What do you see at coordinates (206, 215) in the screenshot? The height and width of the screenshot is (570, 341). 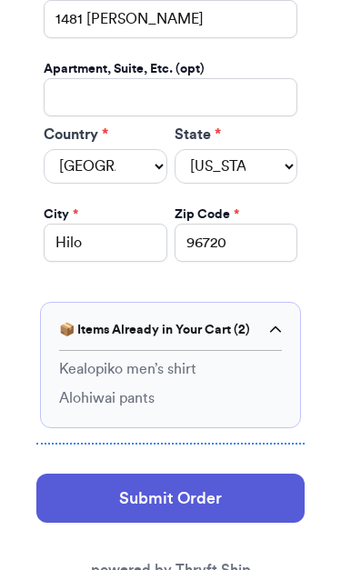 I see `label: Zip Code` at bounding box center [206, 215].